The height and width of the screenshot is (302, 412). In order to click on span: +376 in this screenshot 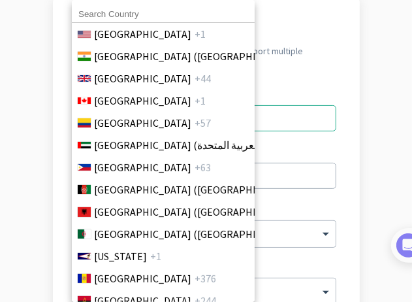, I will do `click(205, 278)`.